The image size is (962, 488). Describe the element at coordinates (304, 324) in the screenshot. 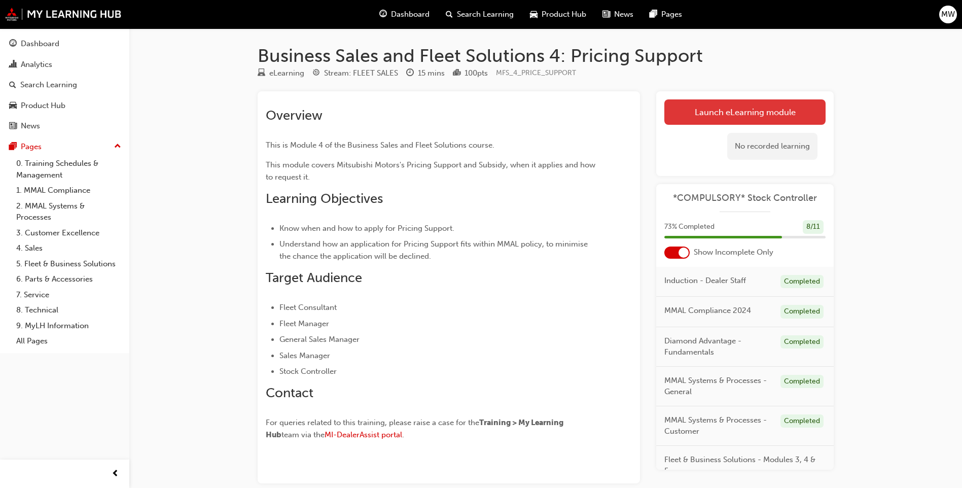

I see `span: Fleet Manager` at that location.